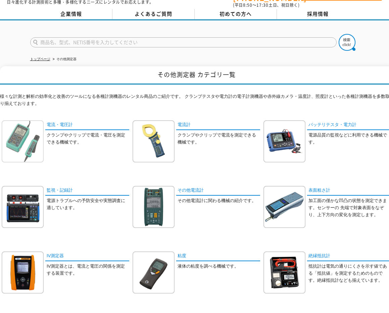  Describe the element at coordinates (236, 14) in the screenshot. I see `span: 初めての方へ` at that location.